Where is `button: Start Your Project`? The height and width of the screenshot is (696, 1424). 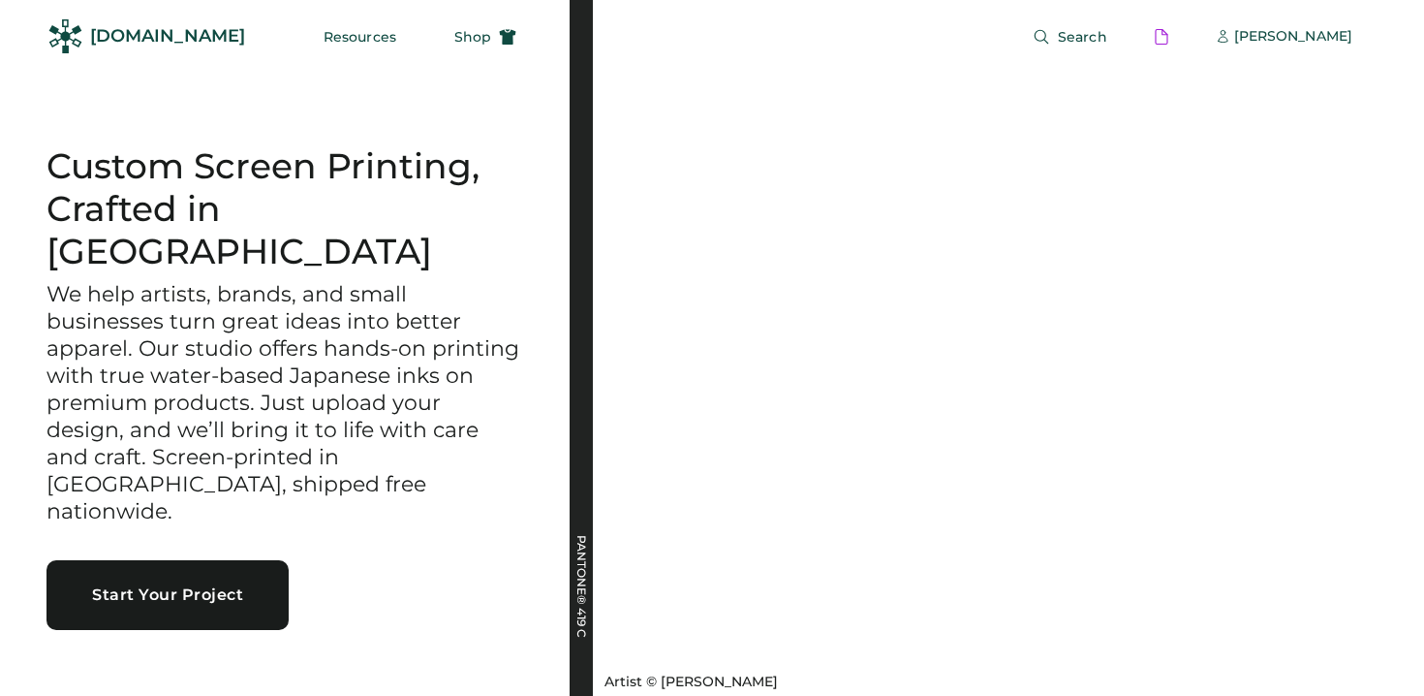
button: Start Your Project is located at coordinates (168, 595).